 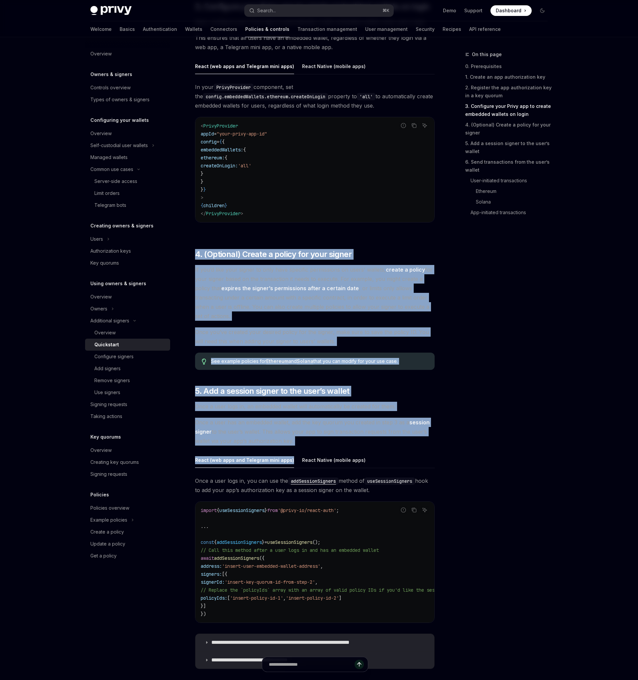 I want to click on code: config.embeddedWallets.ethereum.createOnLogin, so click(x=265, y=97).